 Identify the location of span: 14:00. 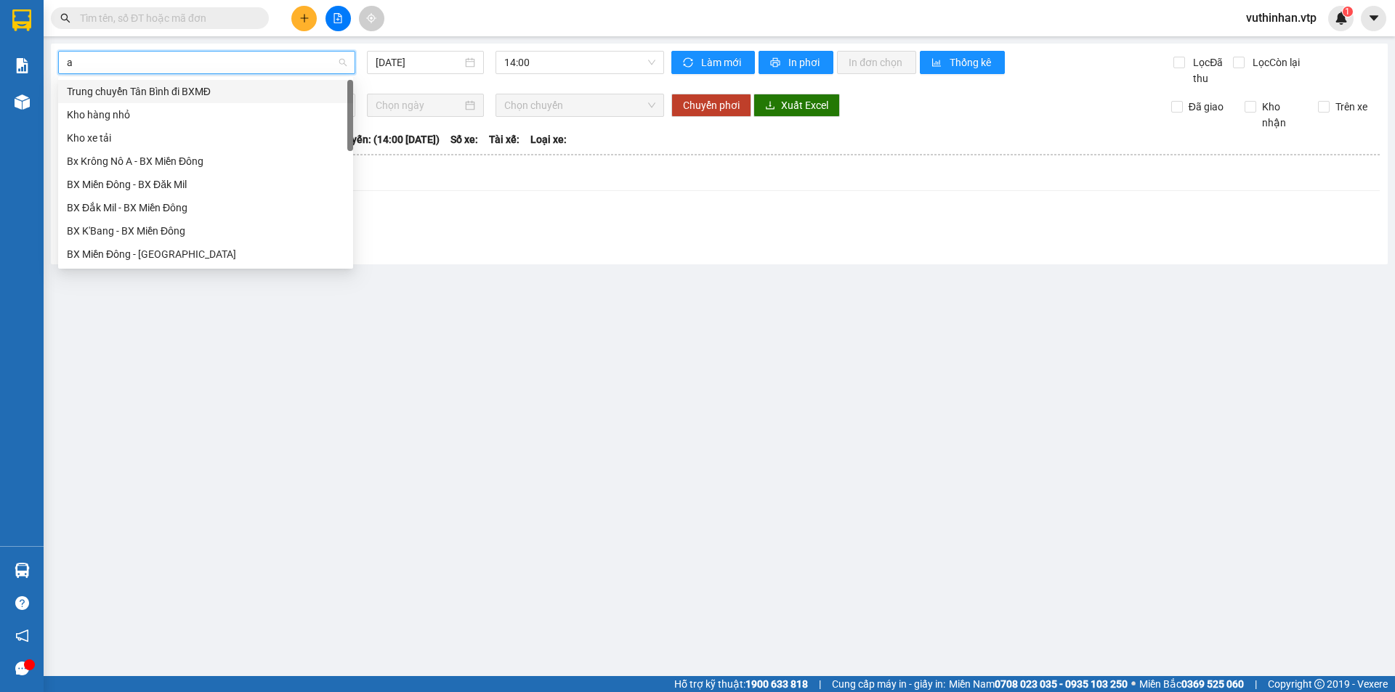
(580, 62).